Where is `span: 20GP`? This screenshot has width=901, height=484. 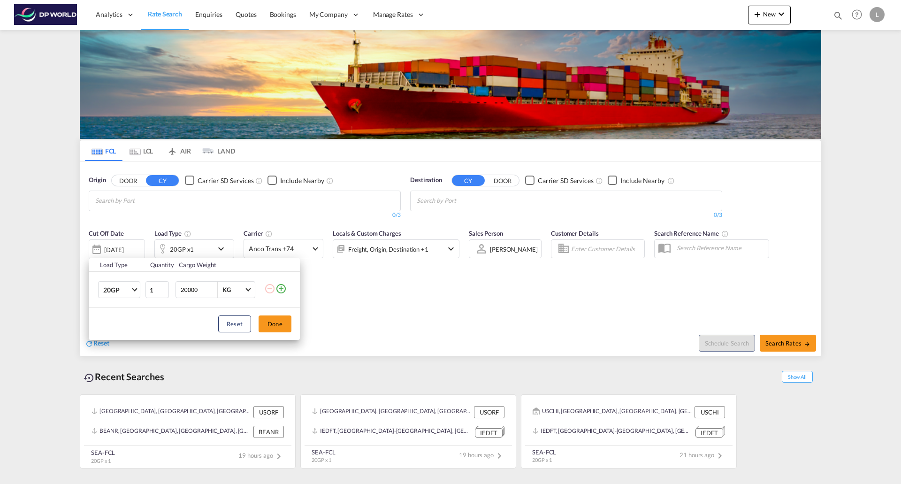 span: 20GP is located at coordinates (117, 290).